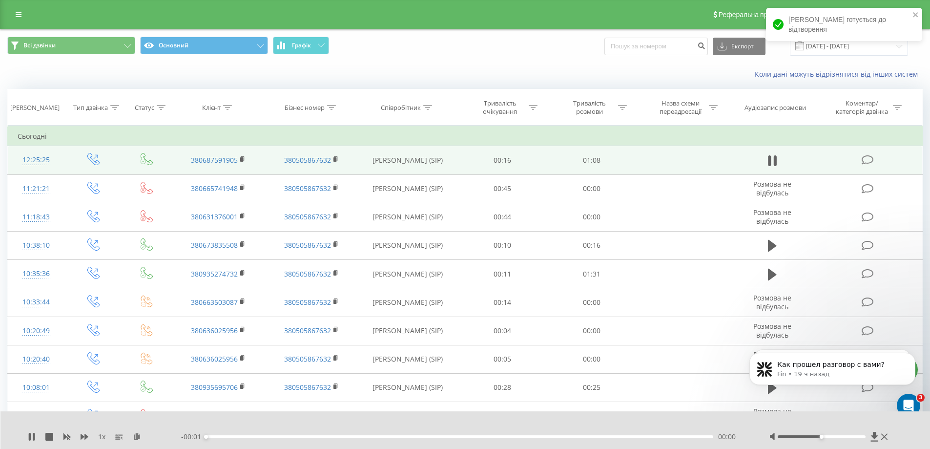 The width and height of the screenshot is (930, 449). Describe the element at coordinates (214, 188) in the screenshot. I see `a: 380665741948` at that location.